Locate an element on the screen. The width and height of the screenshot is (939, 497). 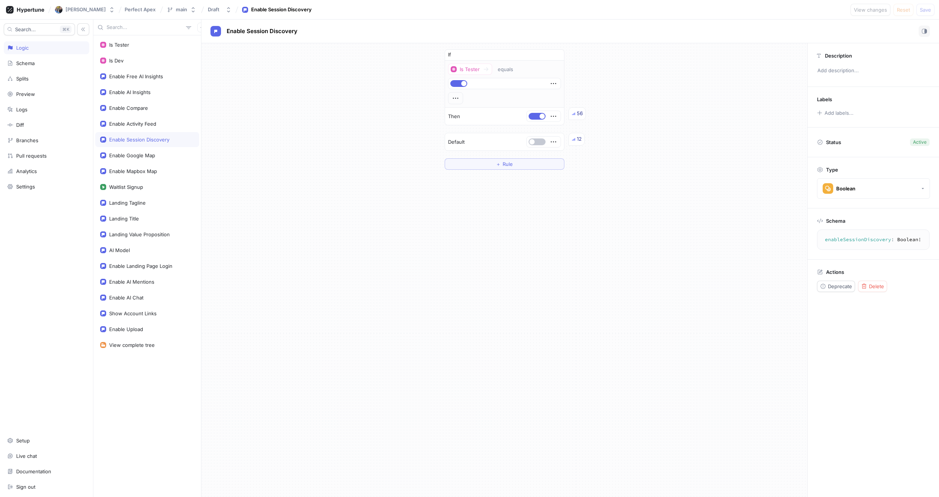
div: equals is located at coordinates (505, 69).